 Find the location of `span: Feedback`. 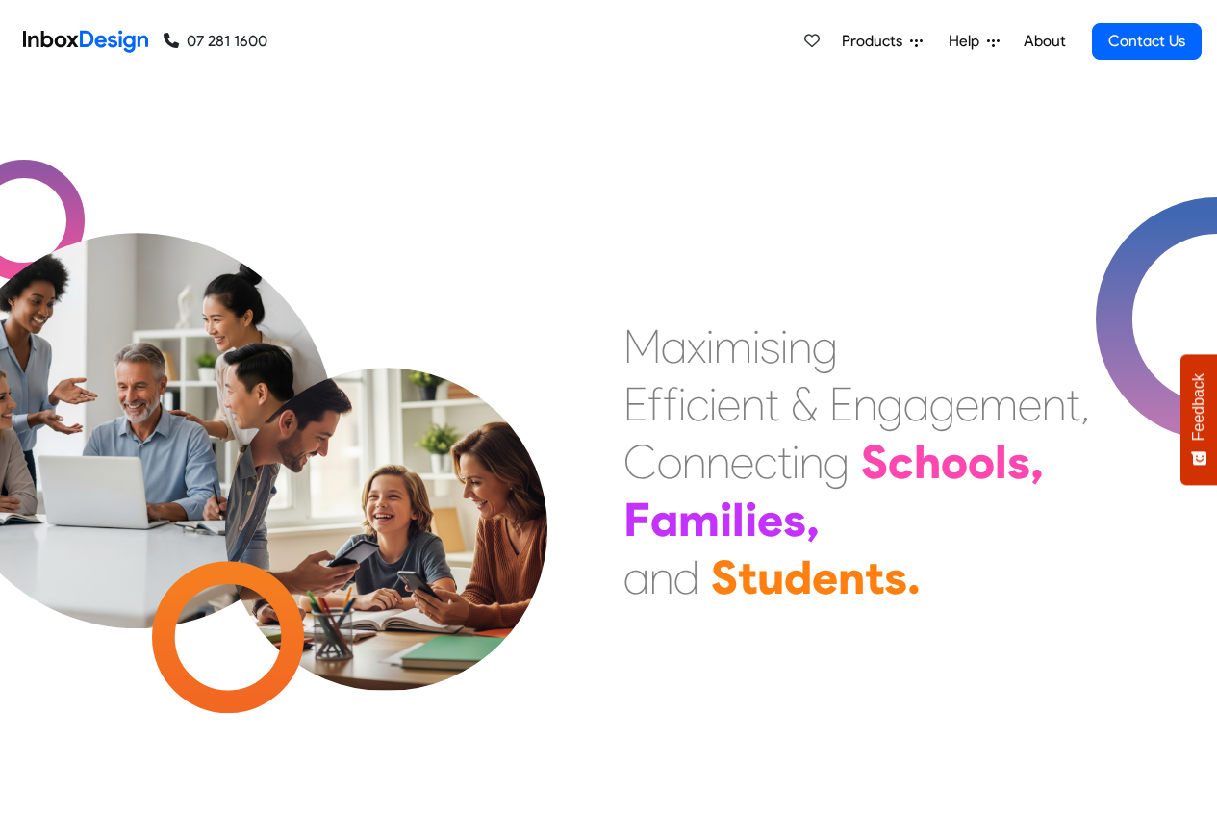

span: Feedback is located at coordinates (1198, 407).